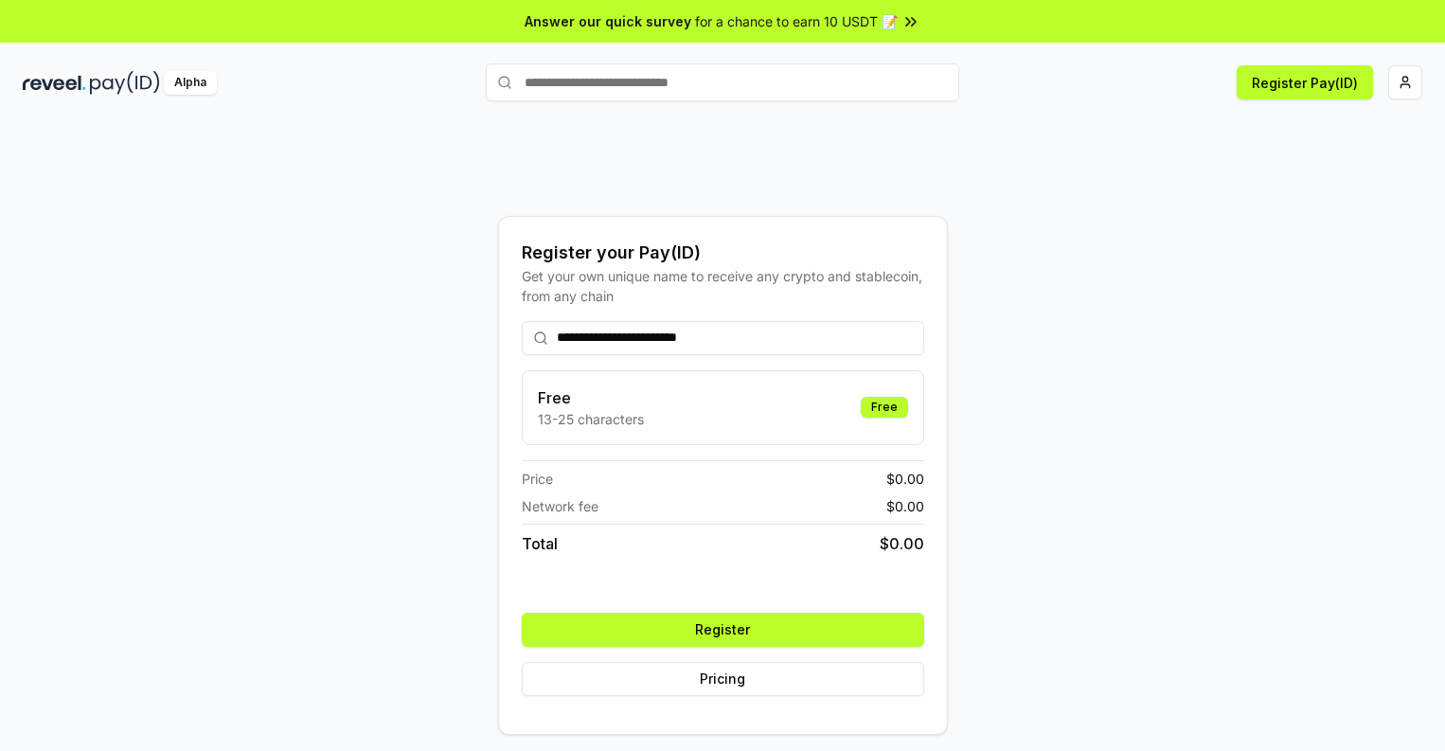  I want to click on button: Register, so click(722, 630).